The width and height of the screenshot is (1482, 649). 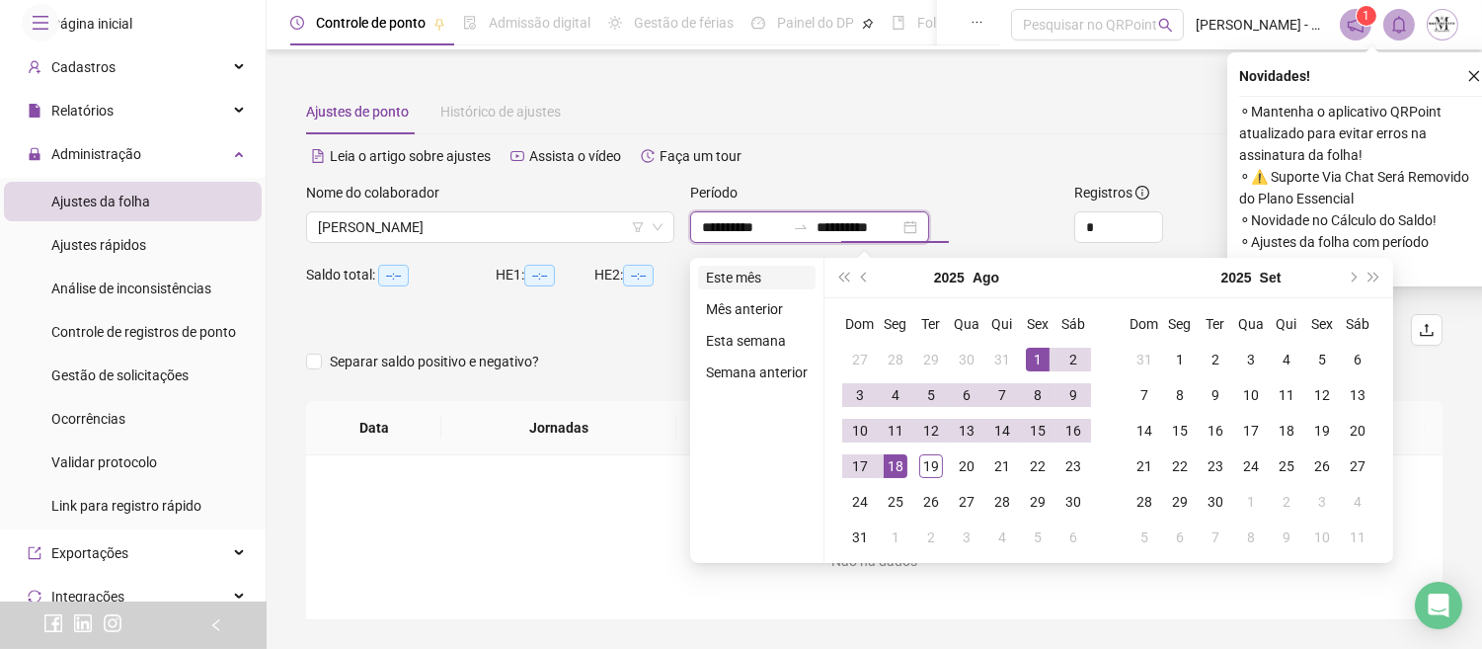 What do you see at coordinates (1073, 502) in the screenshot?
I see `div: 30` at bounding box center [1073, 502].